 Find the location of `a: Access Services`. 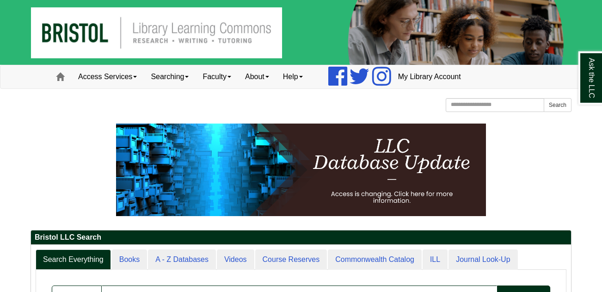

a: Access Services is located at coordinates (107, 77).